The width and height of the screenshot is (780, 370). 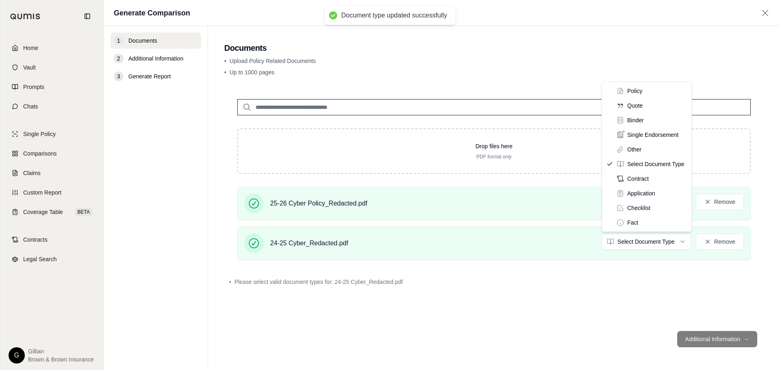 What do you see at coordinates (638, 179) in the screenshot?
I see `span: Contract` at bounding box center [638, 179].